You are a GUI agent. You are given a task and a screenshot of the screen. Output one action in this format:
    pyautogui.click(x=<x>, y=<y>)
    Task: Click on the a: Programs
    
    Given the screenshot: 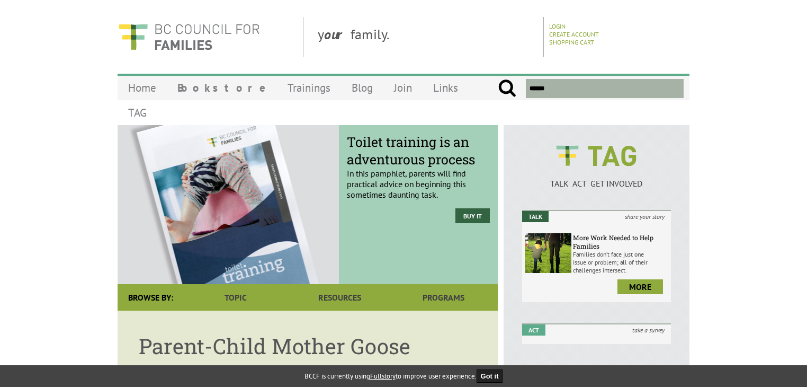 What is the action you would take?
    pyautogui.click(x=444, y=297)
    